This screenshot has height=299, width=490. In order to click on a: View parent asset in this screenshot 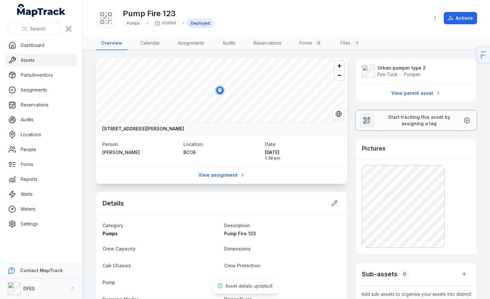, I will do `click(416, 93)`.